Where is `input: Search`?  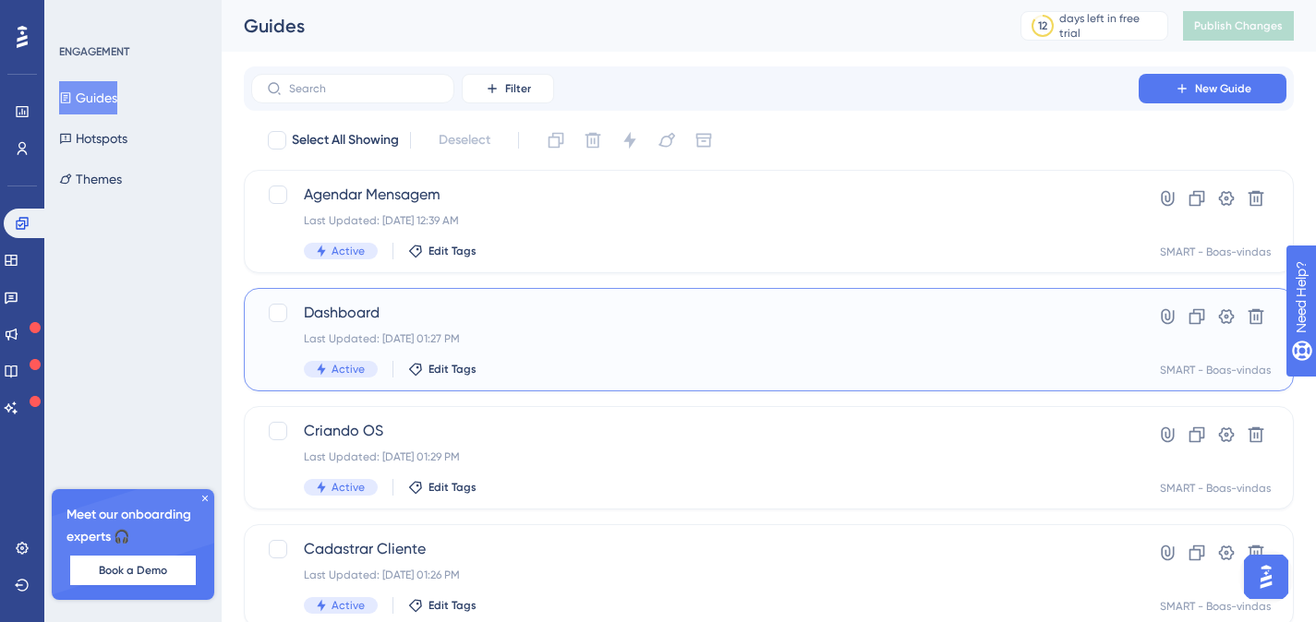 input: Search is located at coordinates (364, 89).